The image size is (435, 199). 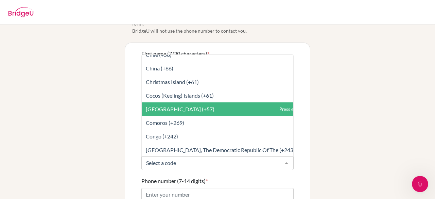 What do you see at coordinates (180, 95) in the screenshot?
I see `span: Cocos (Keeling) Islands (+61)` at bounding box center [180, 95].